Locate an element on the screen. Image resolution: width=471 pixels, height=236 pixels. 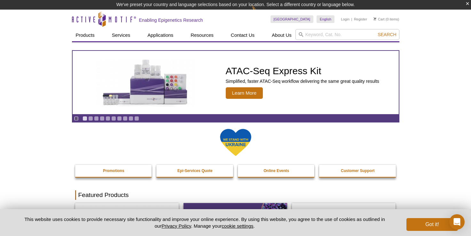
article: ATAC-Seq Express Kit is located at coordinates (236, 83).